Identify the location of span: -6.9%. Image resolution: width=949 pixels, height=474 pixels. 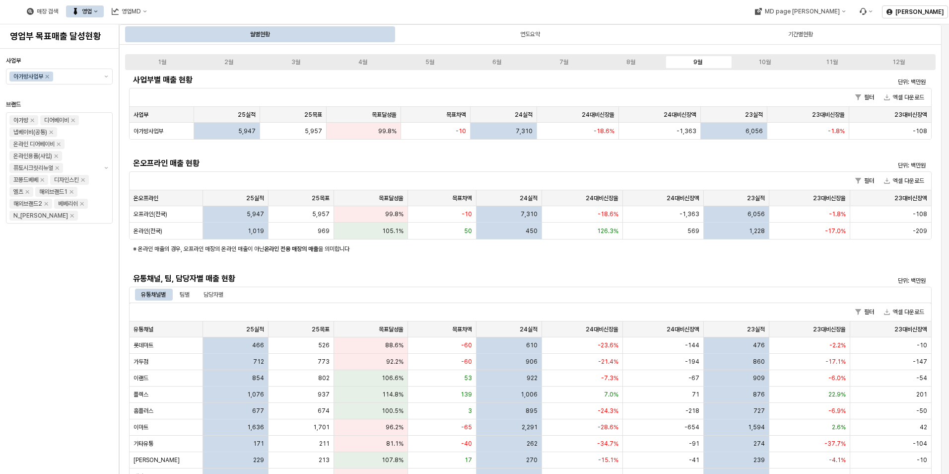
(837, 411).